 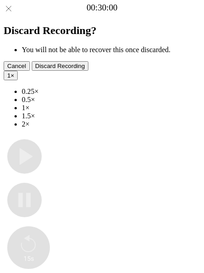 What do you see at coordinates (10, 75) in the screenshot?
I see `button: 1×` at bounding box center [10, 75].